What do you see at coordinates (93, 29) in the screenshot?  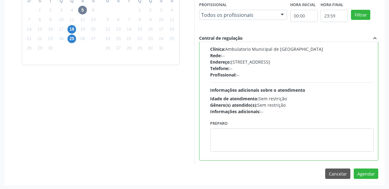 I see `span: sábado, 20 de setembro de 2025` at bounding box center [93, 29].